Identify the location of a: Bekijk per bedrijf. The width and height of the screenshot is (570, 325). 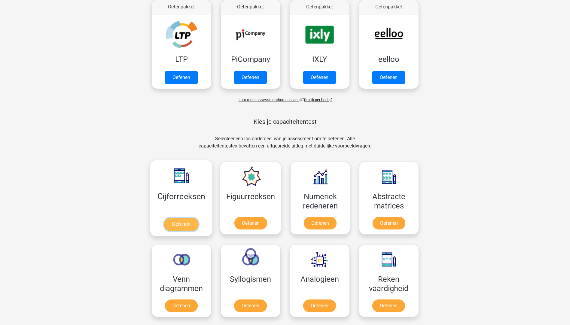
(318, 100).